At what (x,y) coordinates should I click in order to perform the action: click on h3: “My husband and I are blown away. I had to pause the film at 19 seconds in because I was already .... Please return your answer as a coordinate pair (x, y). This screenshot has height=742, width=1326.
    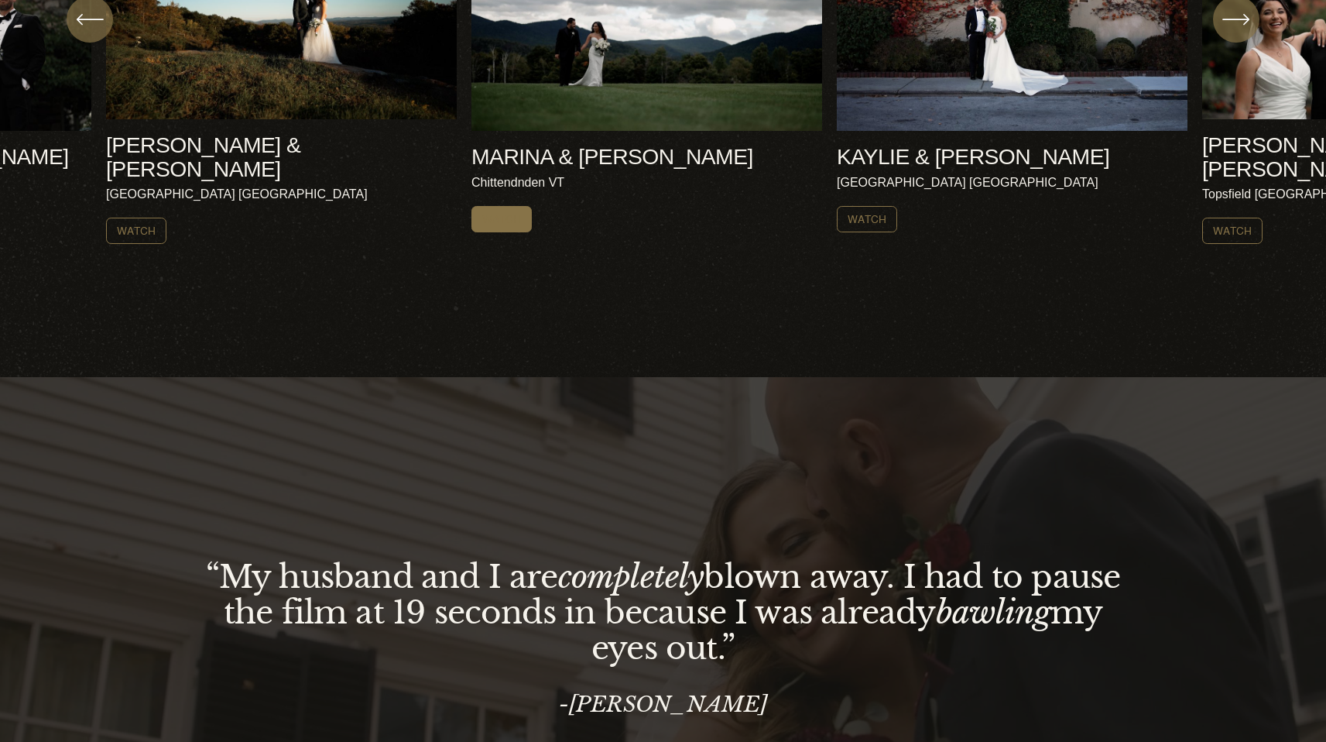
    Looking at the image, I should click on (663, 612).